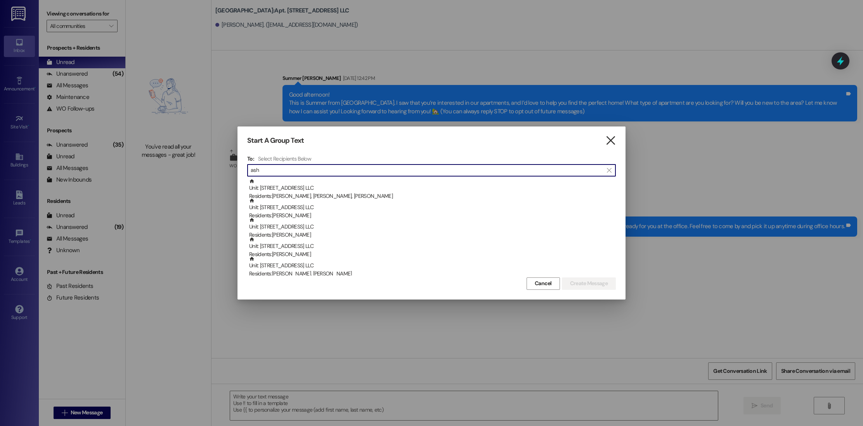  Describe the element at coordinates (589, 284) in the screenshot. I see `button: Create Message` at that location.